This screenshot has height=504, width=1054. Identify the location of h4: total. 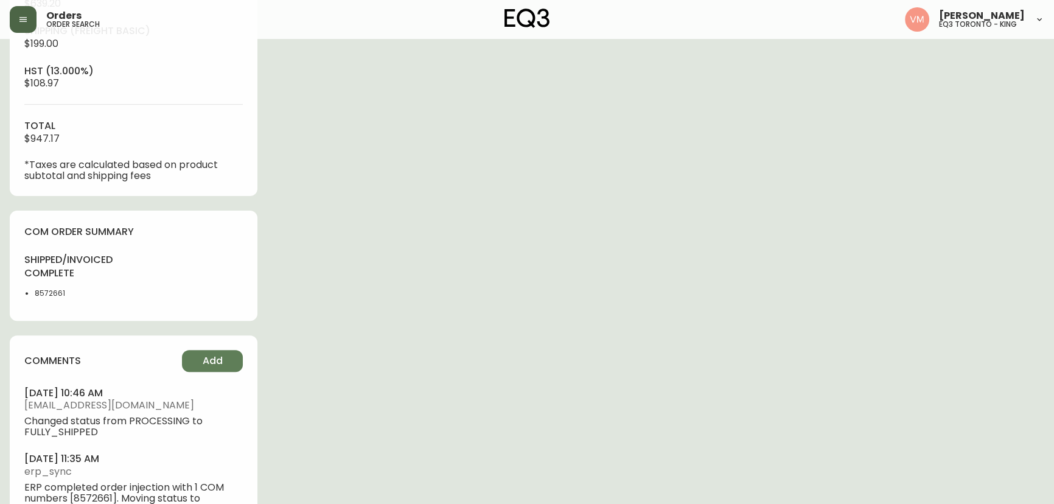
(133, 126).